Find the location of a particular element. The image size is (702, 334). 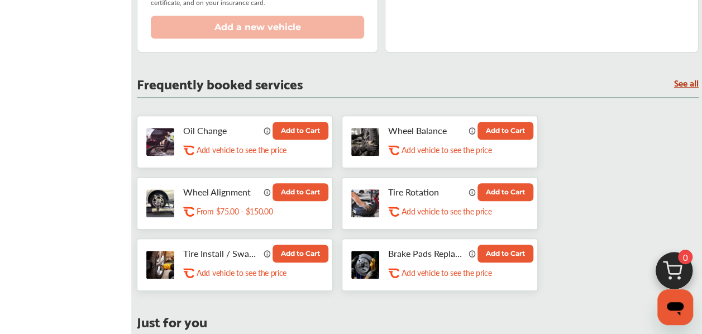

p: Frequently booked services is located at coordinates (220, 83).